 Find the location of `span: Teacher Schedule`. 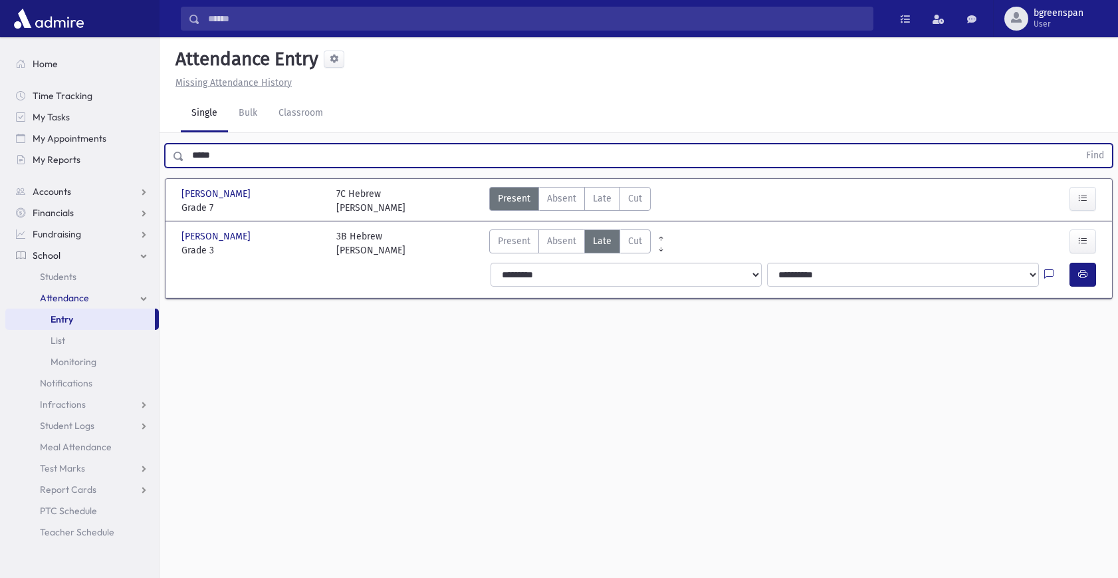

span: Teacher Schedule is located at coordinates (77, 532).